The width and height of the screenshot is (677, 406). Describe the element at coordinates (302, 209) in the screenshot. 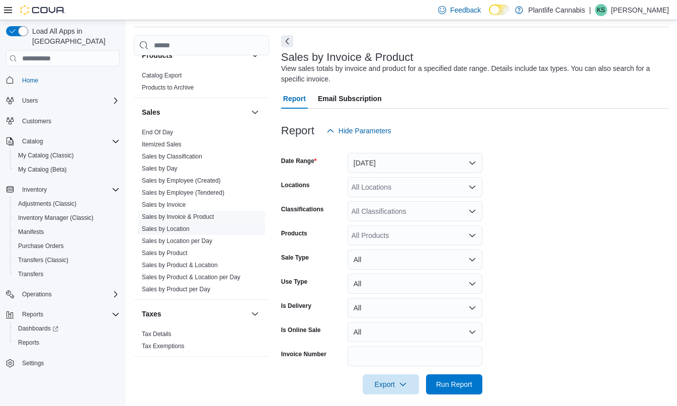

I see `label: Classifications` at that location.